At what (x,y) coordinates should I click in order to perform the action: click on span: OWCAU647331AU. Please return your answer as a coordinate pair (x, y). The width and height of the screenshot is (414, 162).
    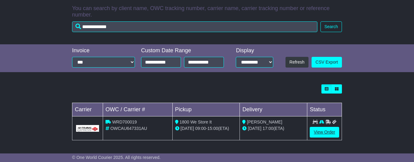
    Looking at the image, I should click on (129, 129).